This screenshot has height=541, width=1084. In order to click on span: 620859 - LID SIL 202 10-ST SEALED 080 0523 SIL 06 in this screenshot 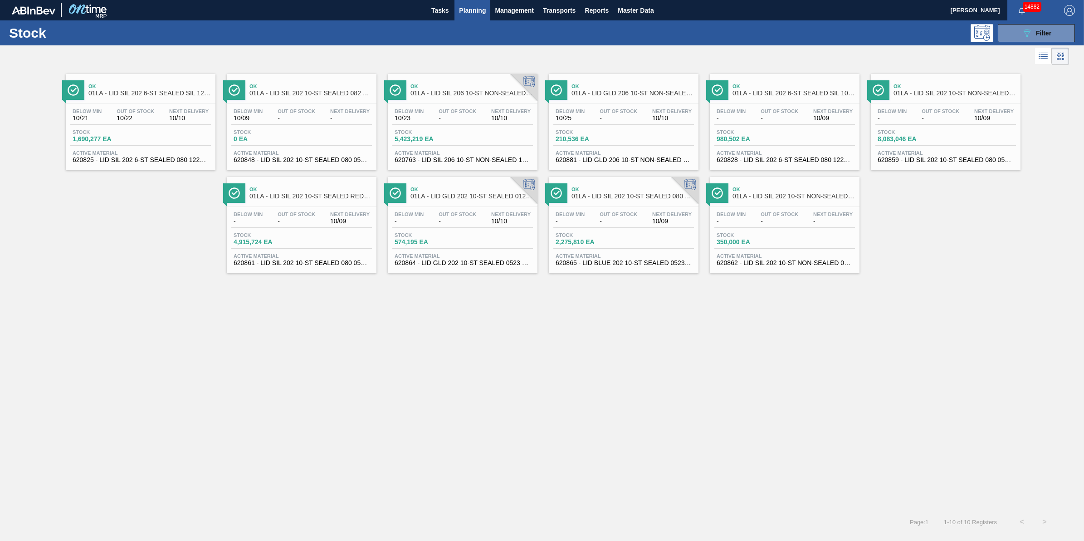, I will do `click(946, 160)`.